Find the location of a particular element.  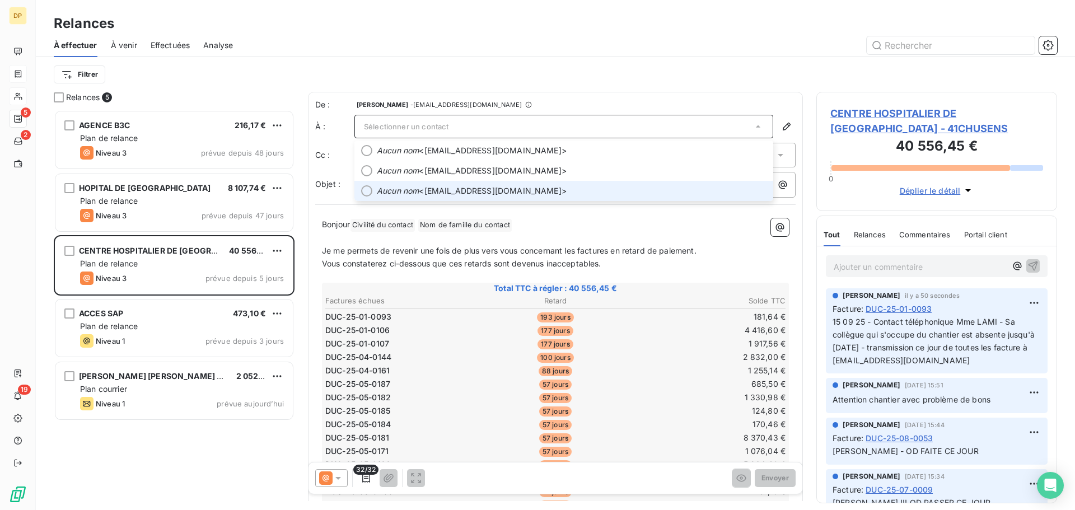

label: À : is located at coordinates (335, 127).